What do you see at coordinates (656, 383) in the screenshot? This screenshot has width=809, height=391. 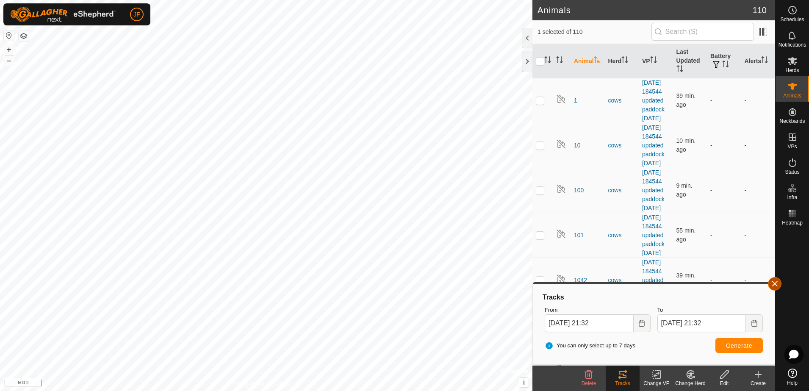 I see `div: Change VP` at bounding box center [656, 383].